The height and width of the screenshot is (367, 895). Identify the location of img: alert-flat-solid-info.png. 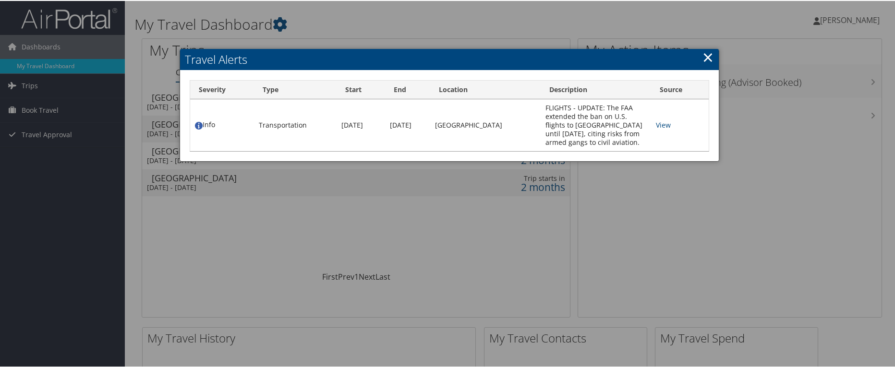
(199, 125).